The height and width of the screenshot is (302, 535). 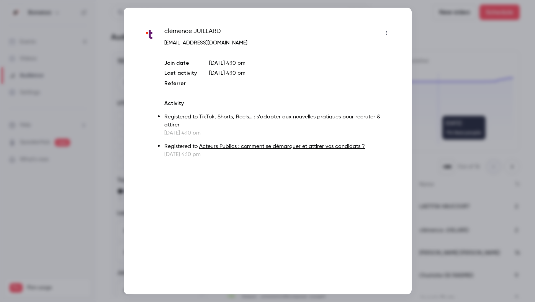 I want to click on span: clémence JUILLARD, so click(x=192, y=33).